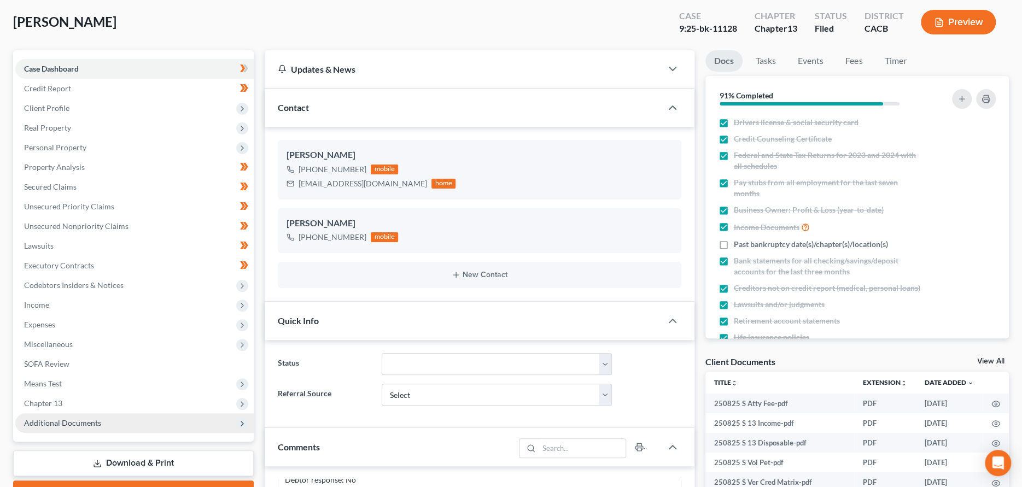 The width and height of the screenshot is (1022, 487). What do you see at coordinates (39, 246) in the screenshot?
I see `span: Lawsuits` at bounding box center [39, 246].